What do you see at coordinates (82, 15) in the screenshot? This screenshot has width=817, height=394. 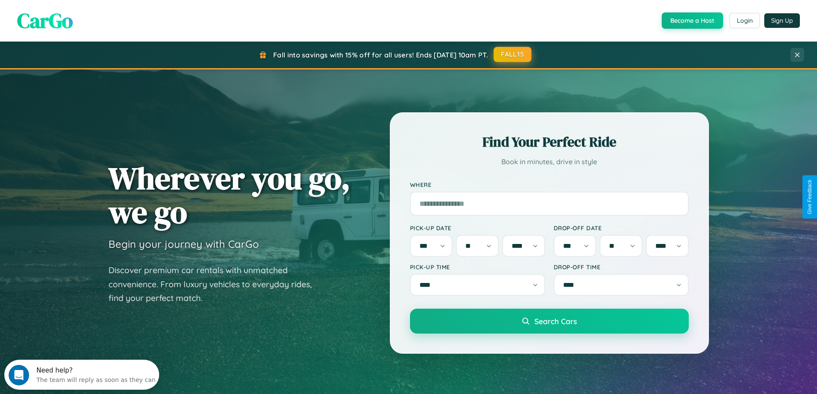 I see `div: Open Intercom Messenger` at bounding box center [82, 15].